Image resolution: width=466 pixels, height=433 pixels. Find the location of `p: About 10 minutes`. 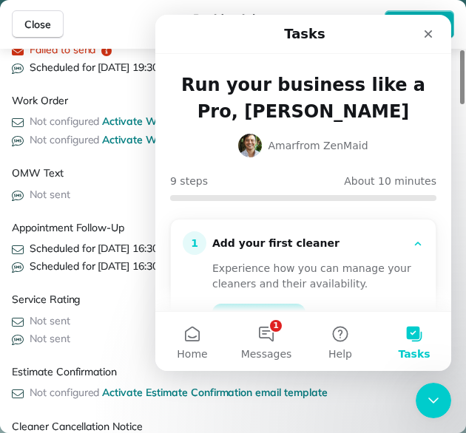

p: About 10 minutes is located at coordinates (234, 166).